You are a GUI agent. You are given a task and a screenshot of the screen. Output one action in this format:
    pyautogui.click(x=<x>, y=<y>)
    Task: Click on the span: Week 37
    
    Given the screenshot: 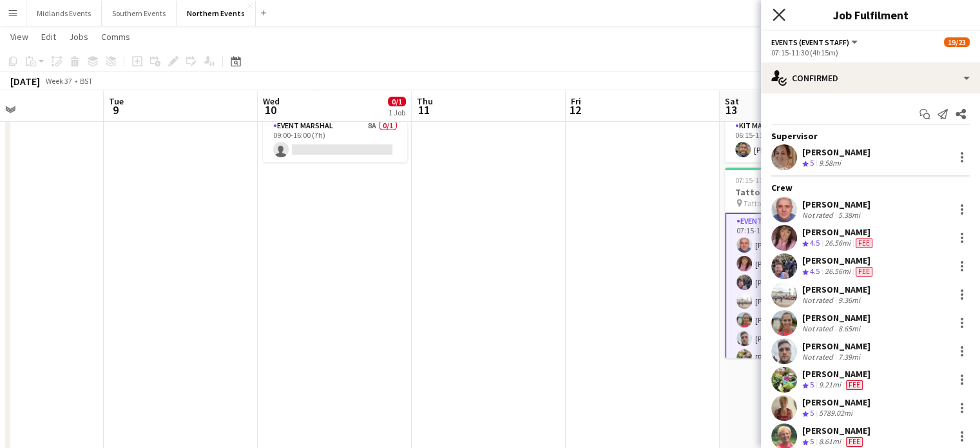 What is the action you would take?
    pyautogui.click(x=59, y=81)
    